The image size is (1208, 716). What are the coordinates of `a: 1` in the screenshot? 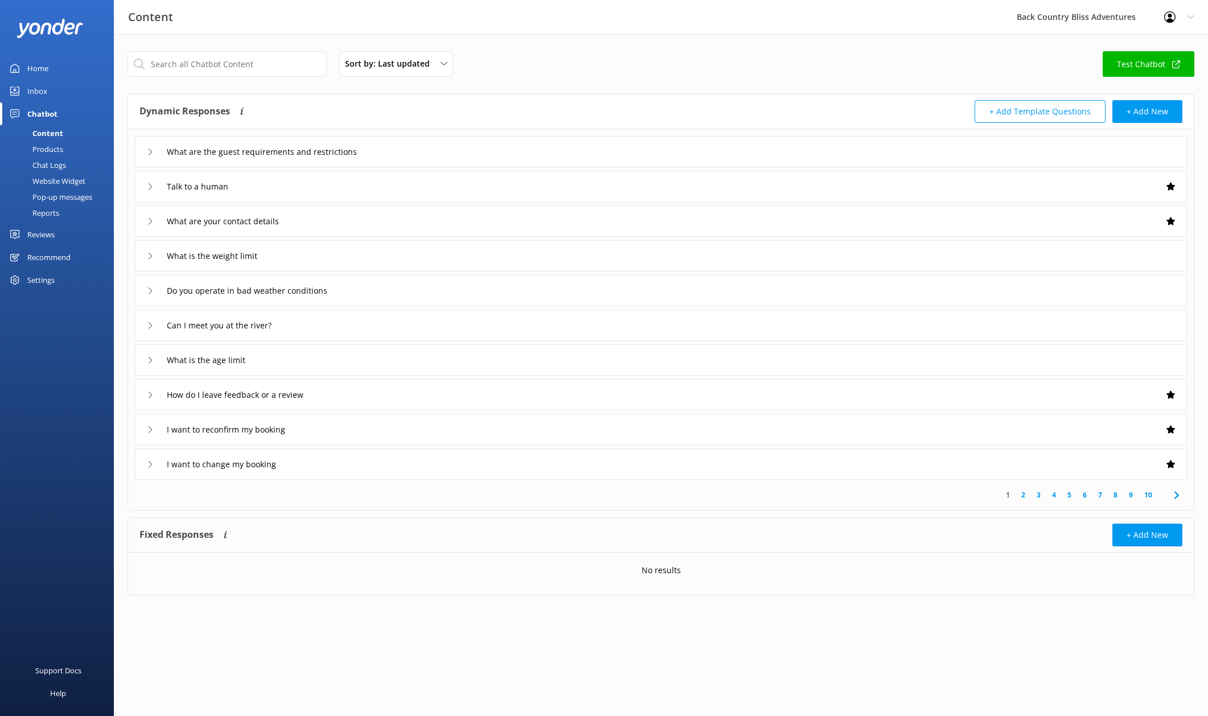 It's located at (1008, 495).